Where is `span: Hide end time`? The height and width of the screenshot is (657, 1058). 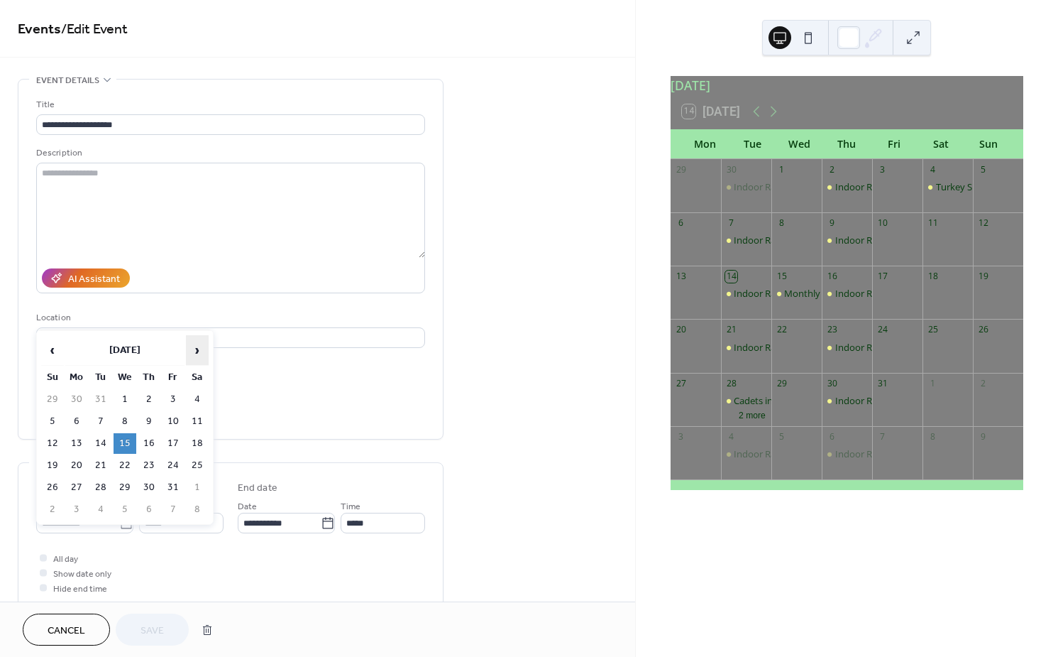
span: Hide end time is located at coordinates (80, 589).